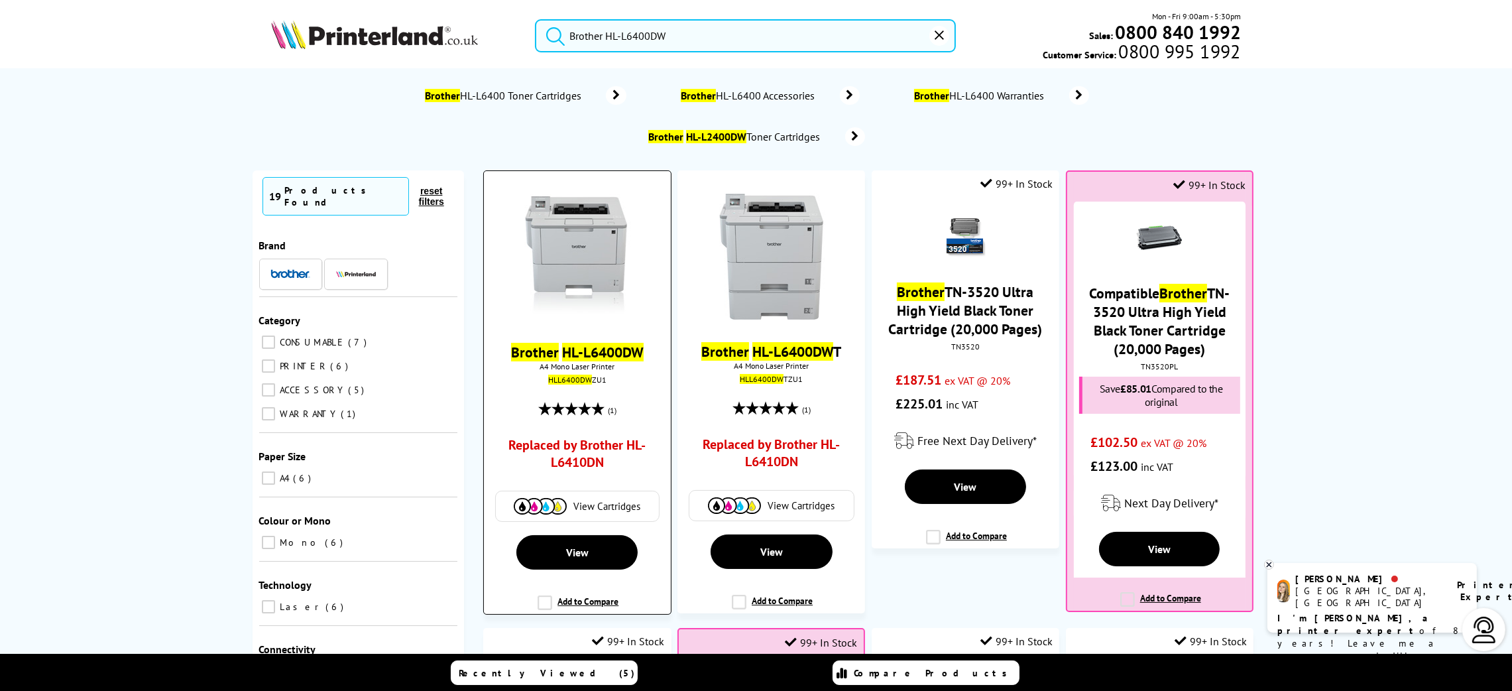  Describe the element at coordinates (525, 95) in the screenshot. I see `a: BrotherHL-L6400 Toner Cartridges` at that location.